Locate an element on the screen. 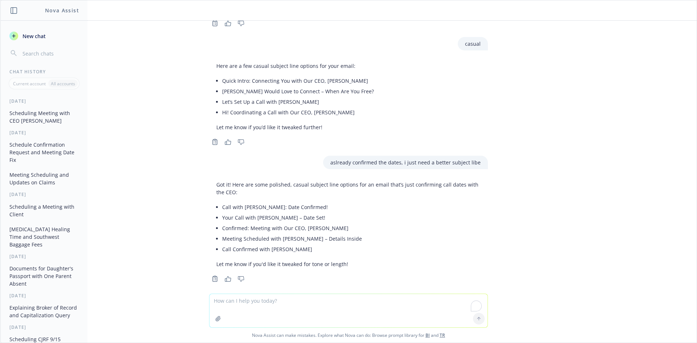  p: casual is located at coordinates (473, 44).